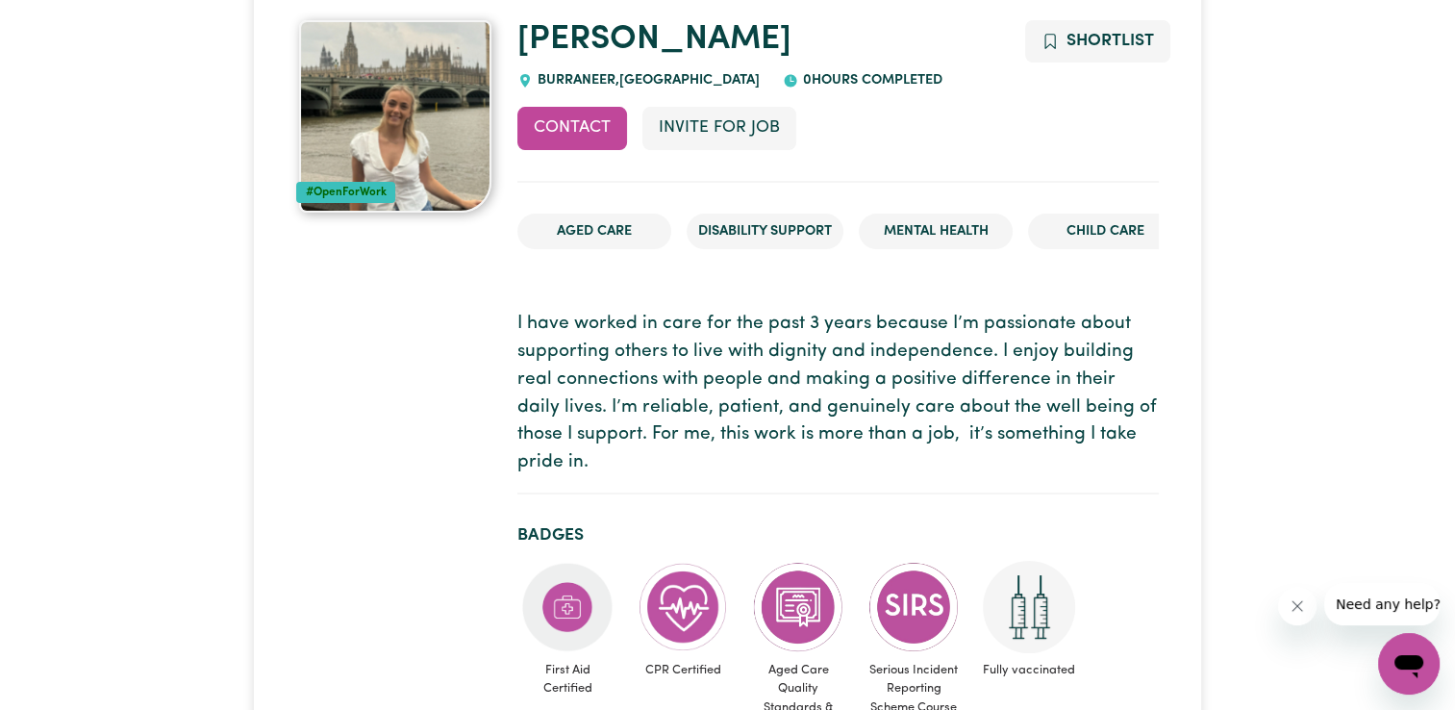  Describe the element at coordinates (1097, 41) in the screenshot. I see `button: Add to shortlist` at that location.